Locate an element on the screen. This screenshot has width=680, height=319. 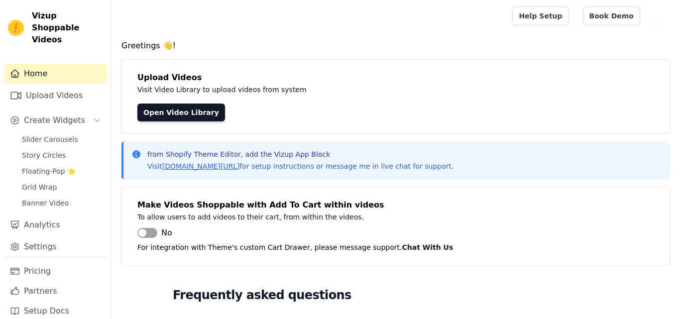
a: Book Demo is located at coordinates (611, 16).